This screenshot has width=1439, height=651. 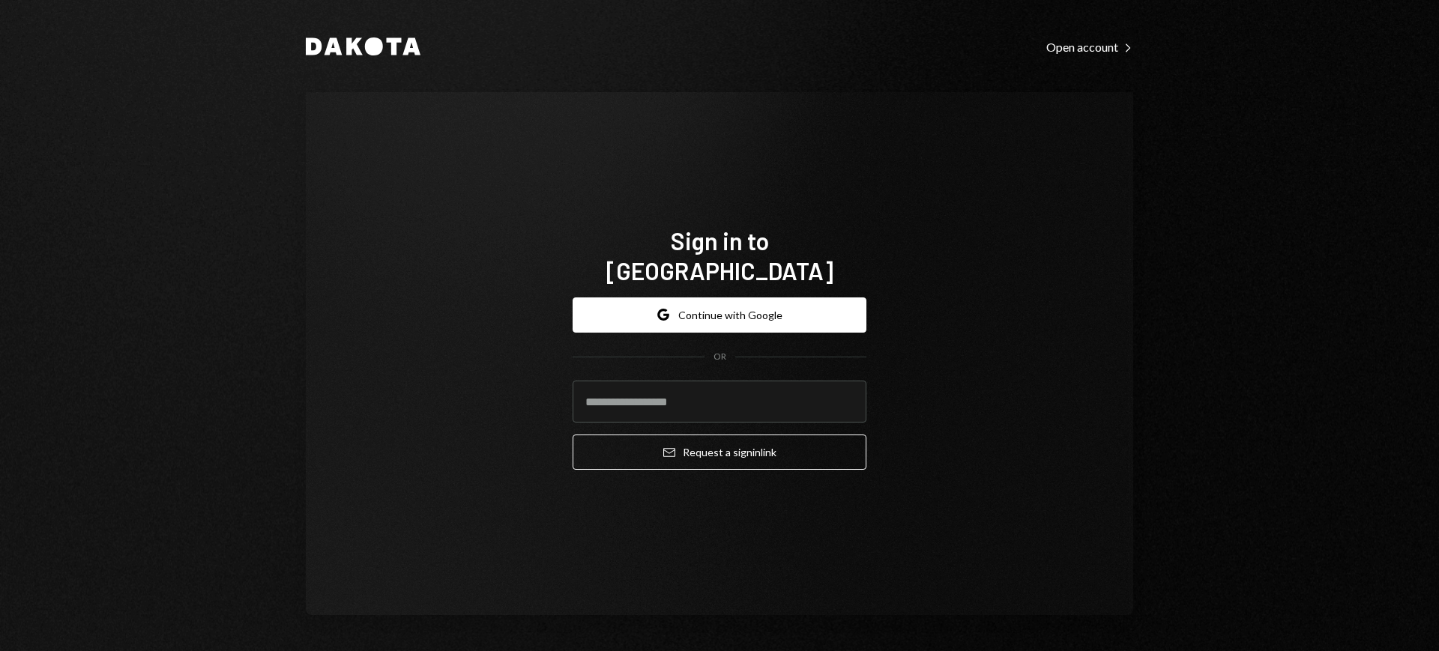 I want to click on div: Open account, so click(x=1089, y=47).